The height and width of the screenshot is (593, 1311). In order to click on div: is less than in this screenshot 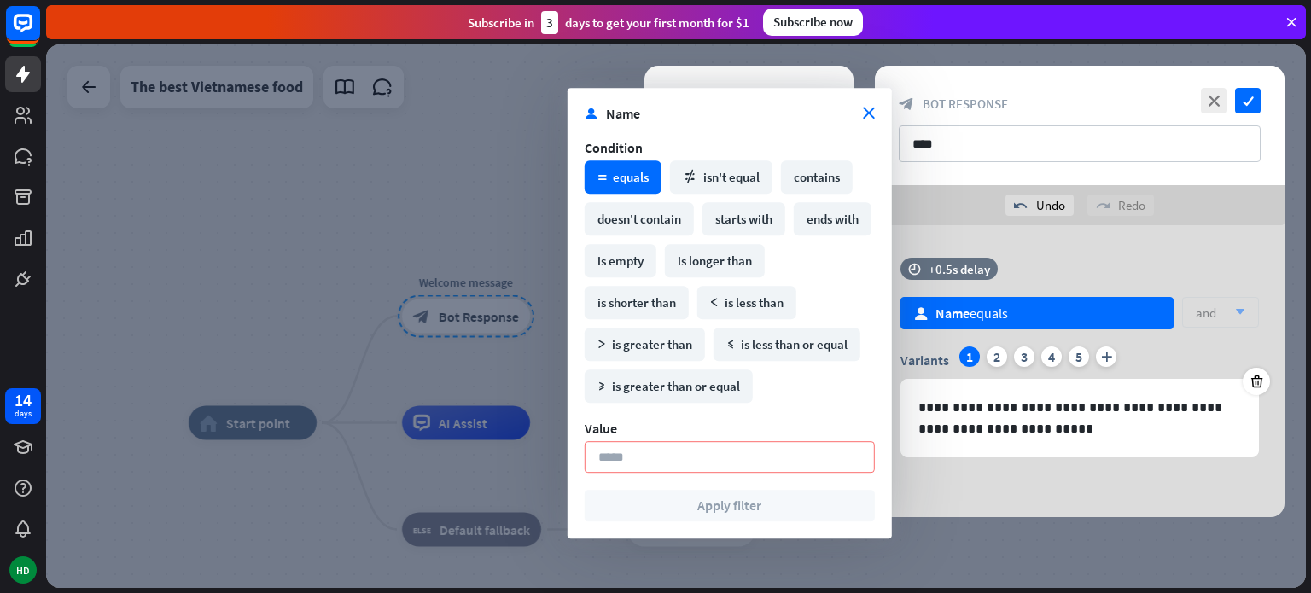, I will do `click(747, 302)`.